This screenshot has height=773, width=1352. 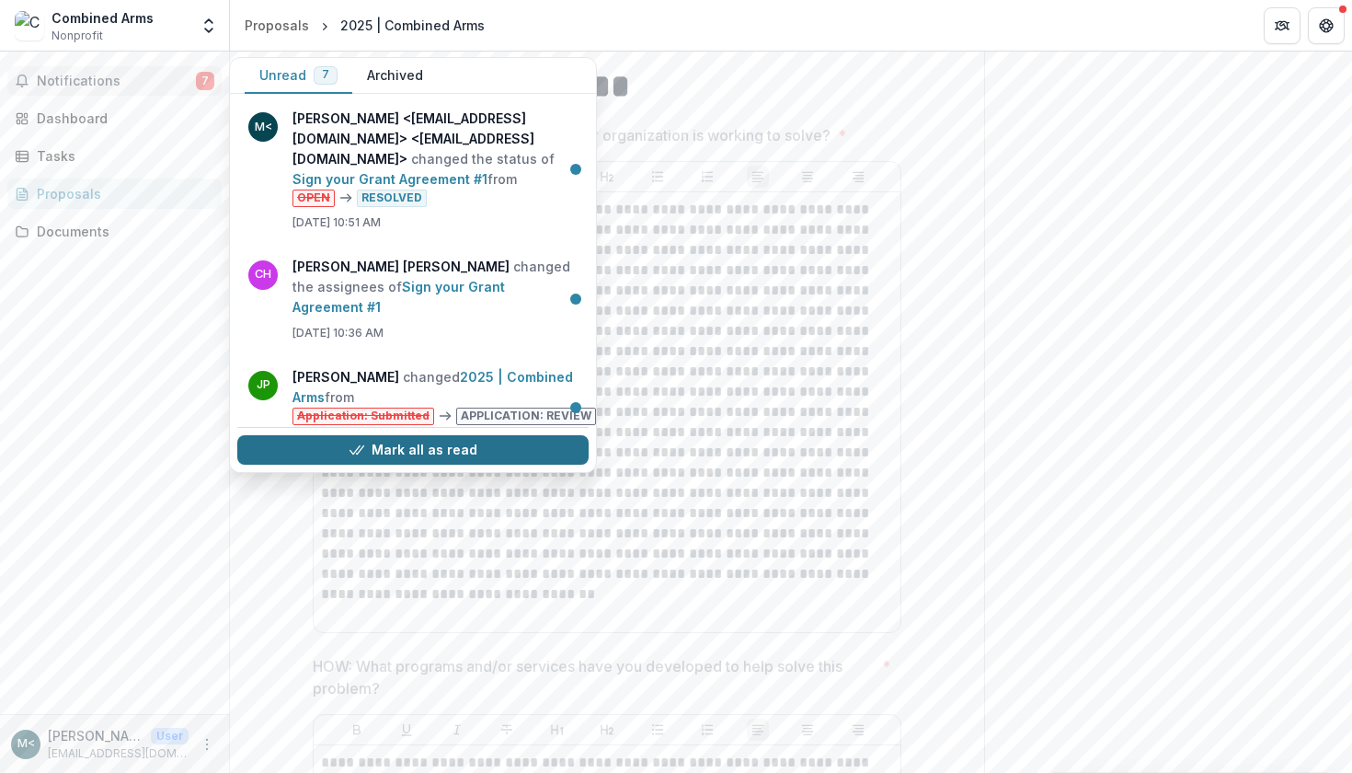 I want to click on a: Dashboard, so click(x=114, y=118).